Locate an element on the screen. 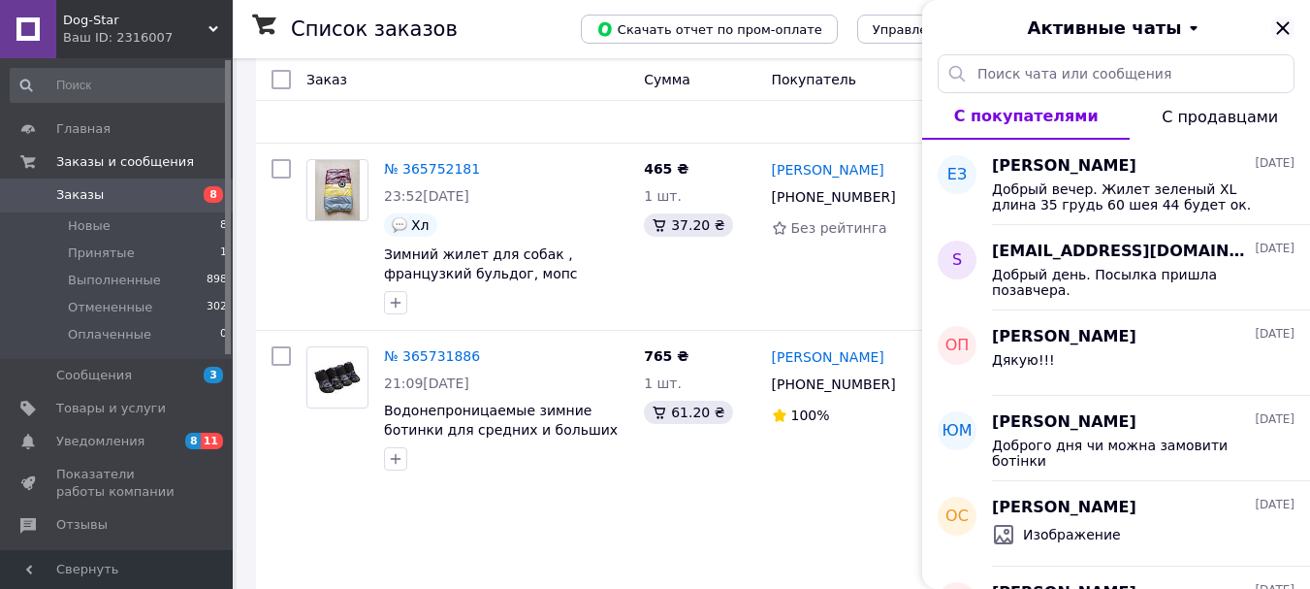  a: Зимний жилет для собак , французкий бульдог, мопс is located at coordinates (481, 264).